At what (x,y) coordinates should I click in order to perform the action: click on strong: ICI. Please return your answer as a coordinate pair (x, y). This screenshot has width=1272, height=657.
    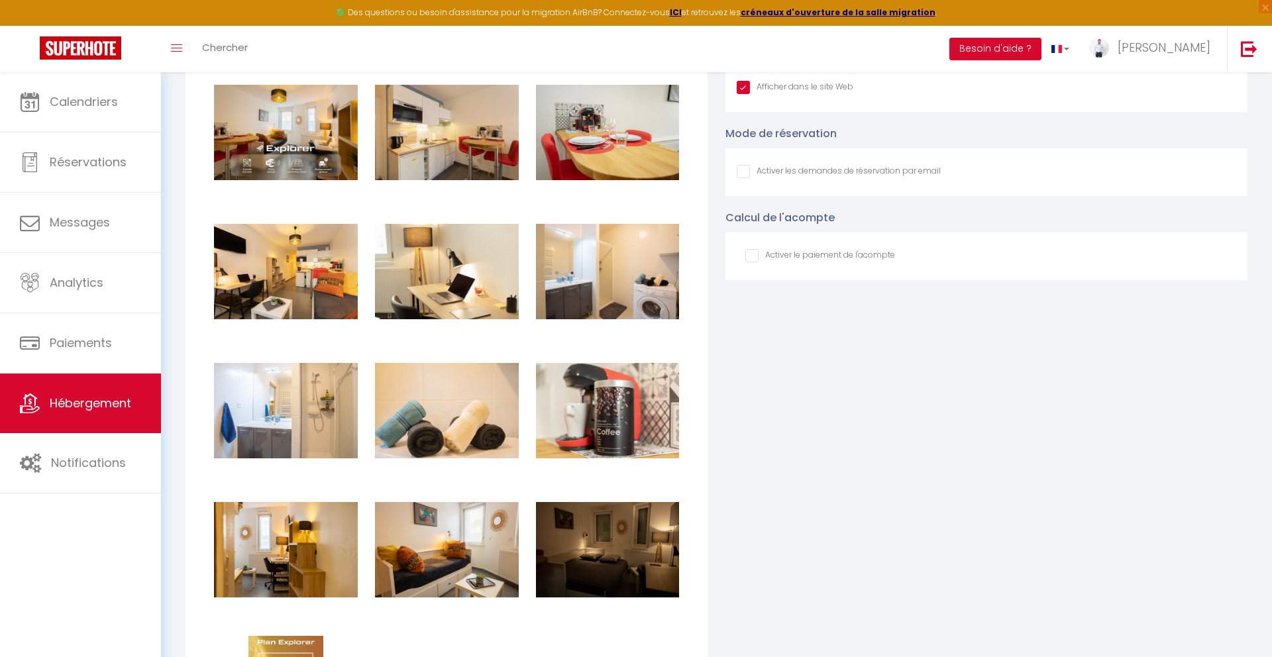
    Looking at the image, I should click on (676, 12).